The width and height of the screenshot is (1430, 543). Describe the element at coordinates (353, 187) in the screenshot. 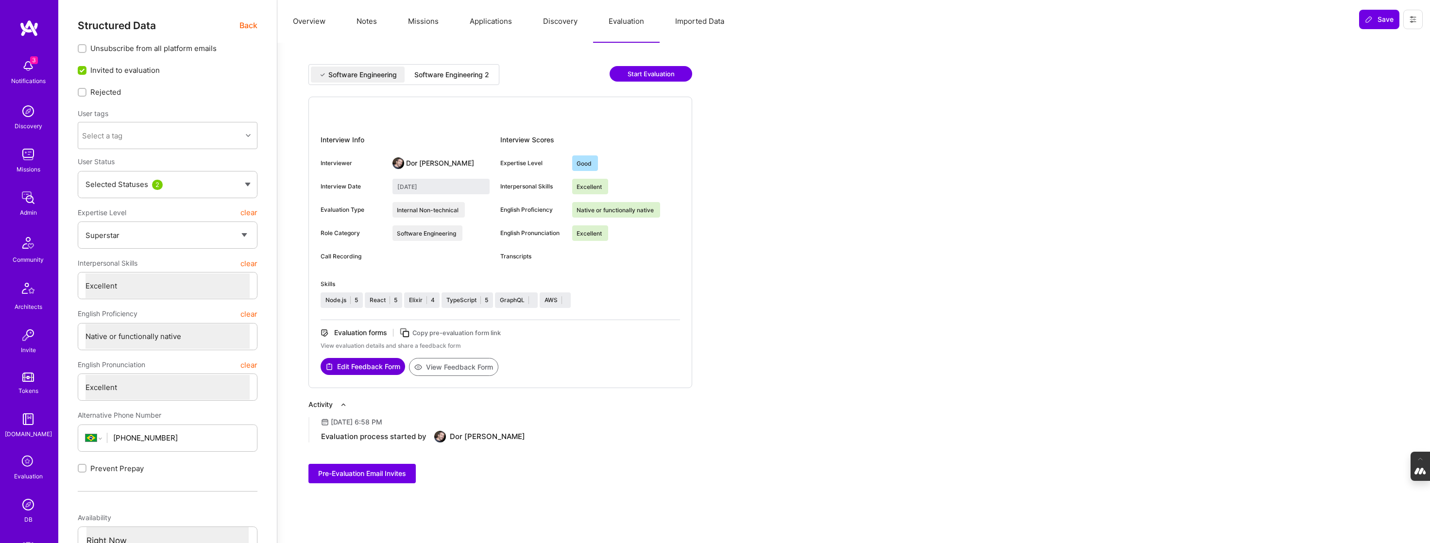

I see `div: Interview Date` at that location.